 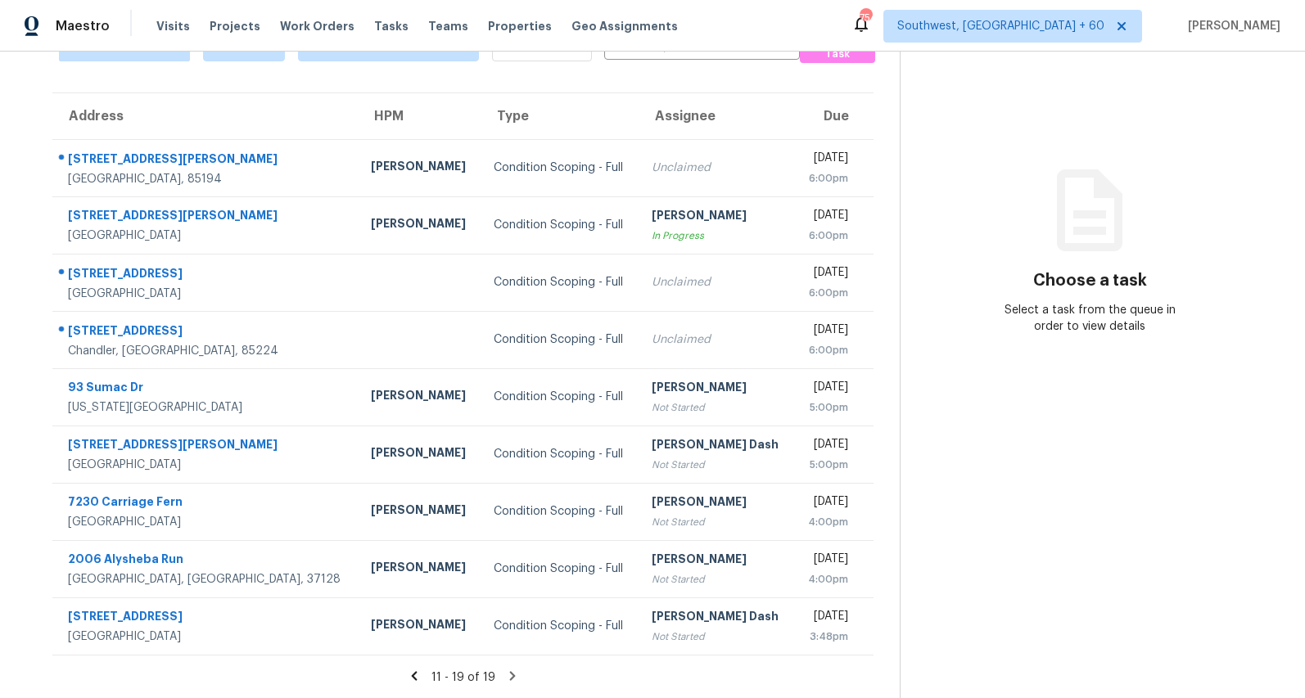 What do you see at coordinates (625, 26) in the screenshot?
I see `span: Geo Assignments` at bounding box center [625, 26].